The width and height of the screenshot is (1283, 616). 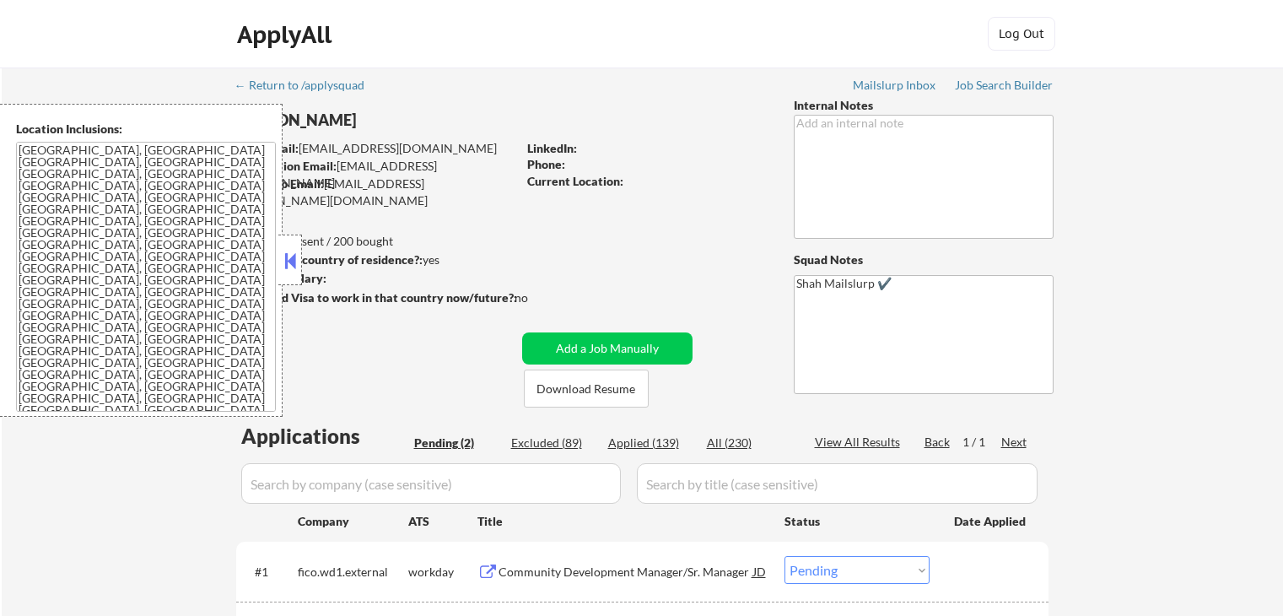 What do you see at coordinates (538, 298) in the screenshot?
I see `div: no` at bounding box center [538, 298].